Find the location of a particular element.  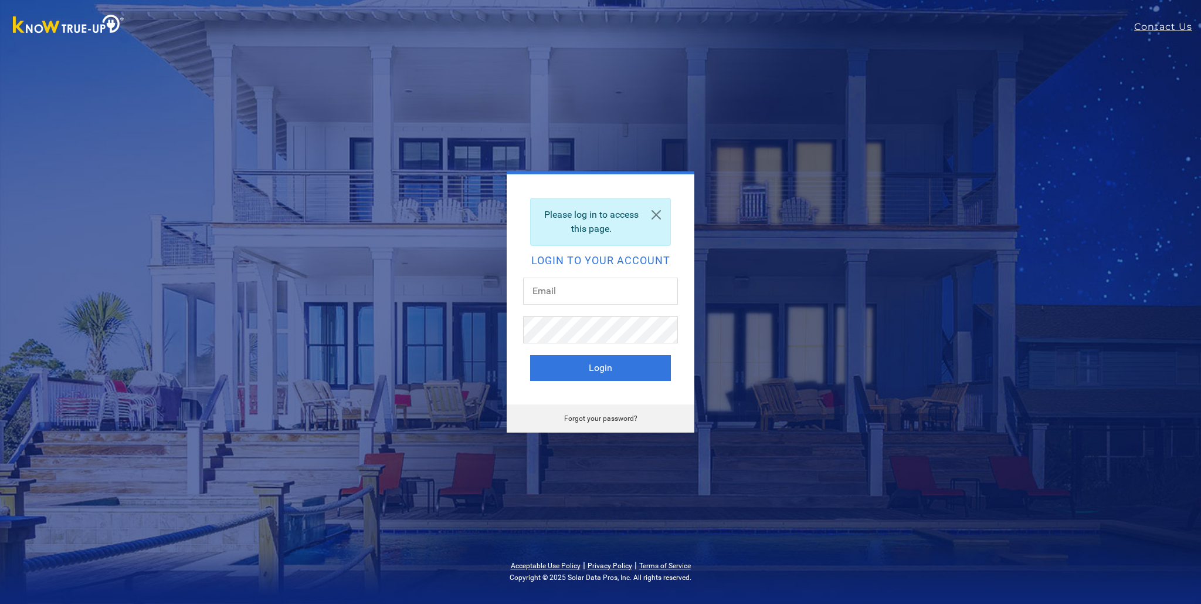

h2: Login to your account is located at coordinates (601, 260).